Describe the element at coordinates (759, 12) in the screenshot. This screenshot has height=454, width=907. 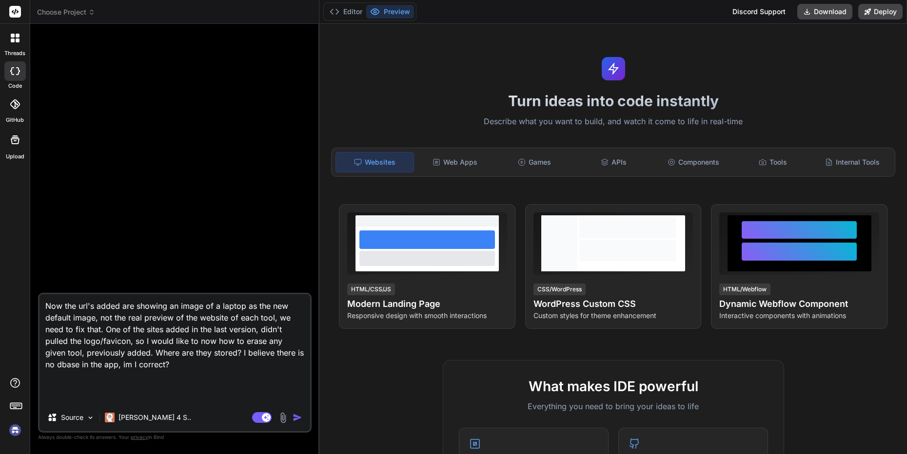
I see `div: Discord Support` at that location.